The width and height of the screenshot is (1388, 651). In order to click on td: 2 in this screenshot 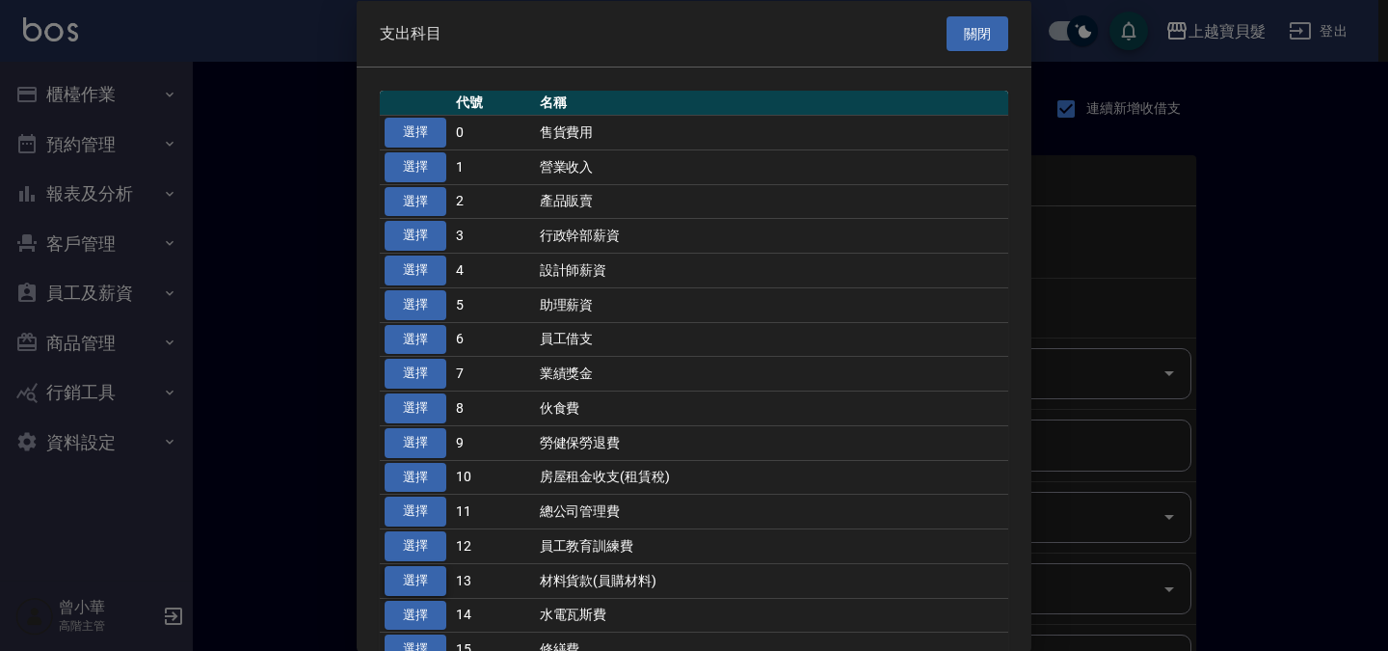, I will do `click(492, 201)`.